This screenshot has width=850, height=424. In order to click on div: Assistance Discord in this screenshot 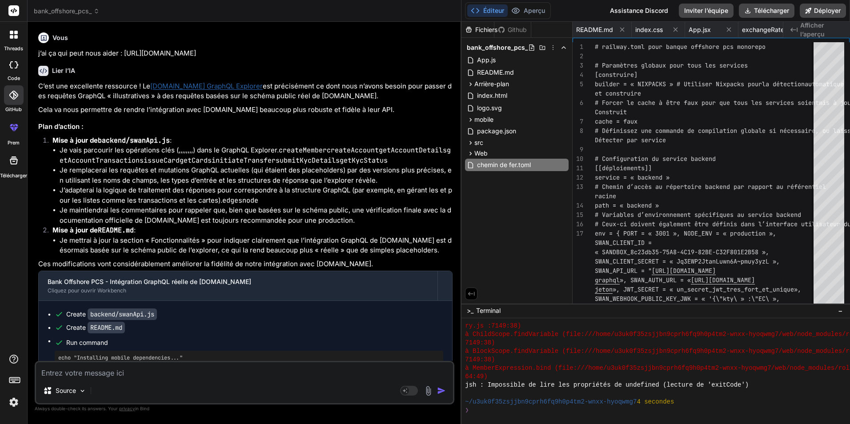, I will do `click(639, 11)`.